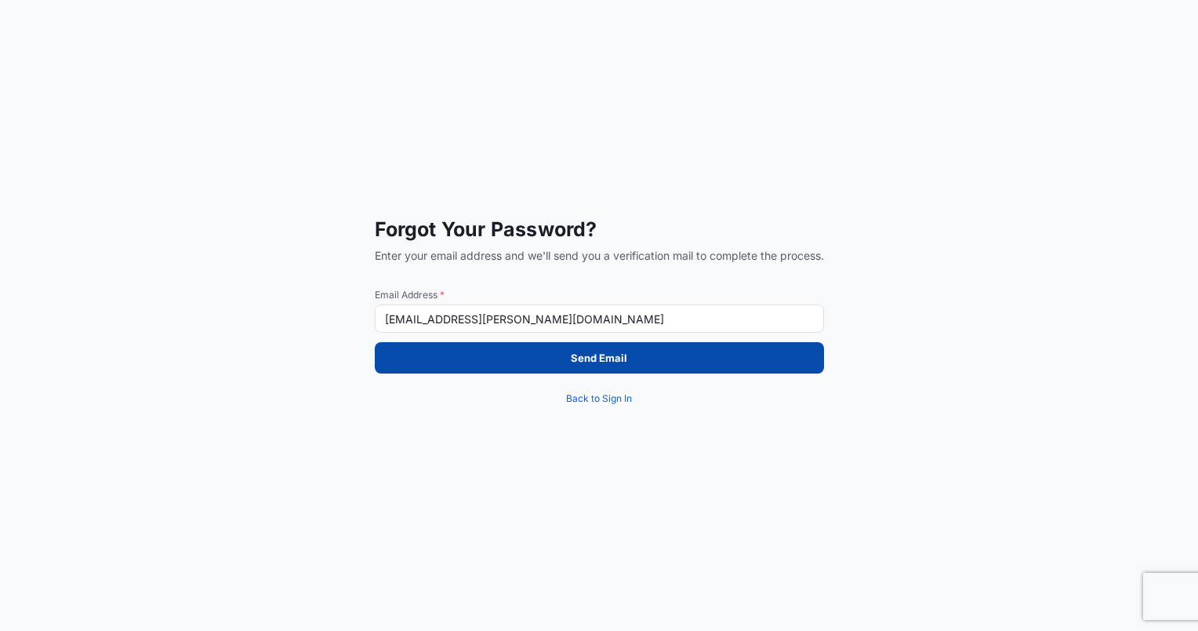 This screenshot has width=1198, height=631. What do you see at coordinates (599, 256) in the screenshot?
I see `span: Enter your email address and we'll send you a verification mail to complete the process.` at bounding box center [599, 256].